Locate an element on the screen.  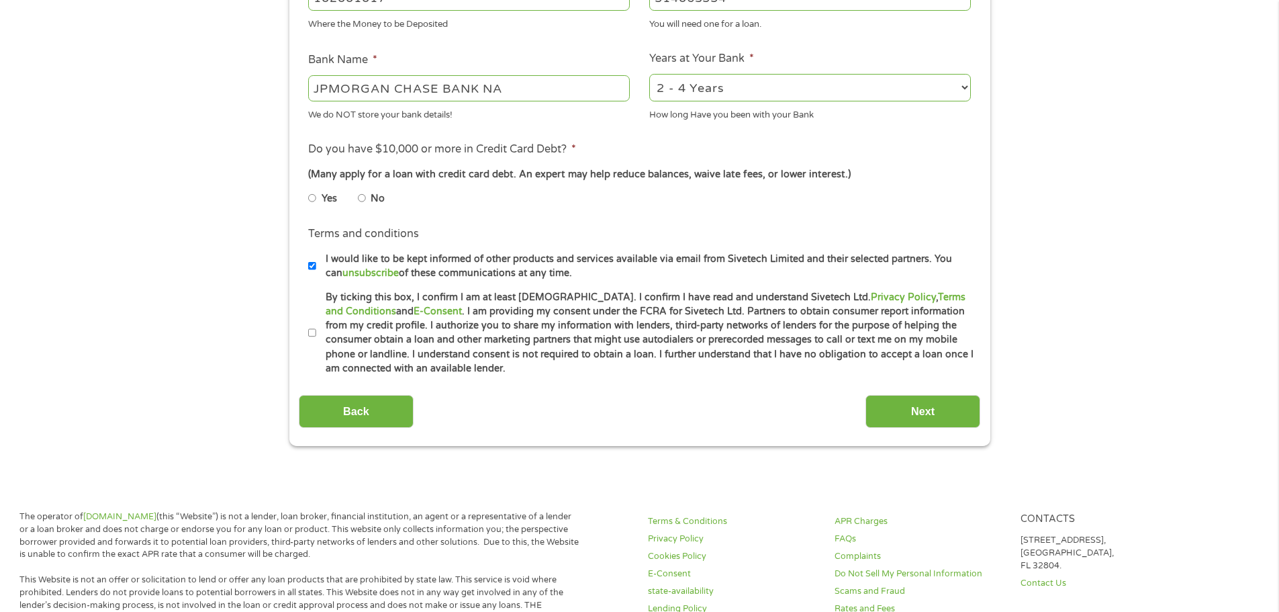
a: Terms and Conditions is located at coordinates (645, 304).